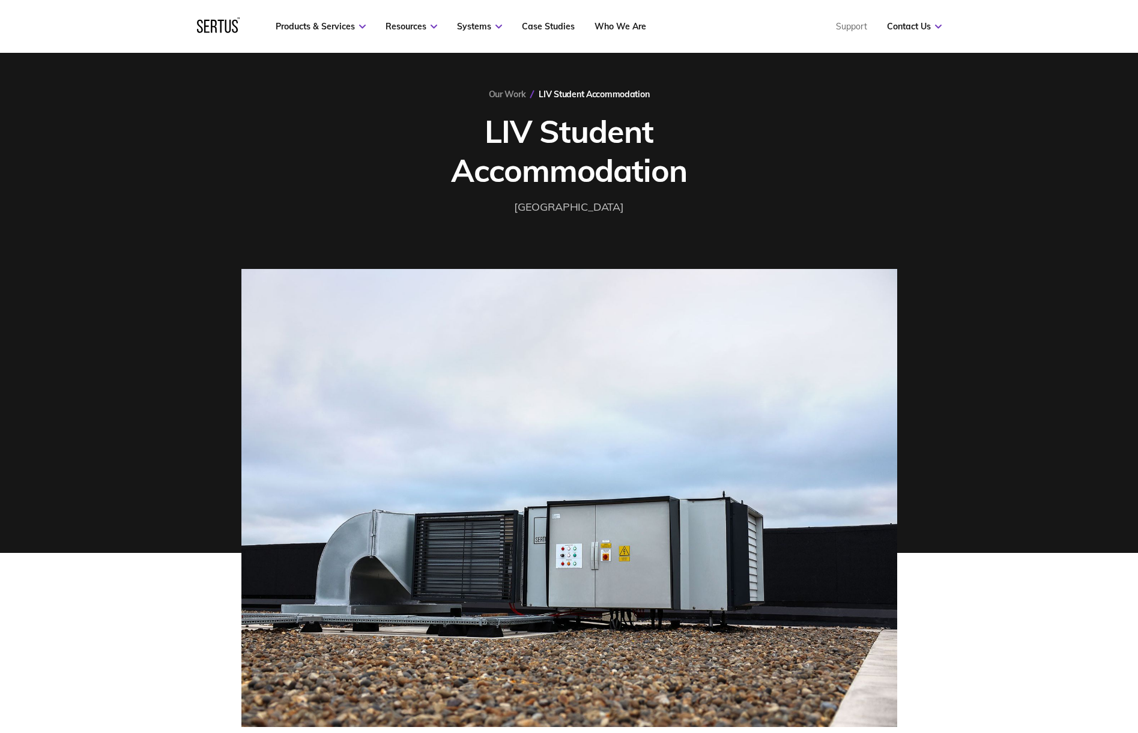 This screenshot has width=1138, height=733. I want to click on a: Contact Us, so click(914, 26).